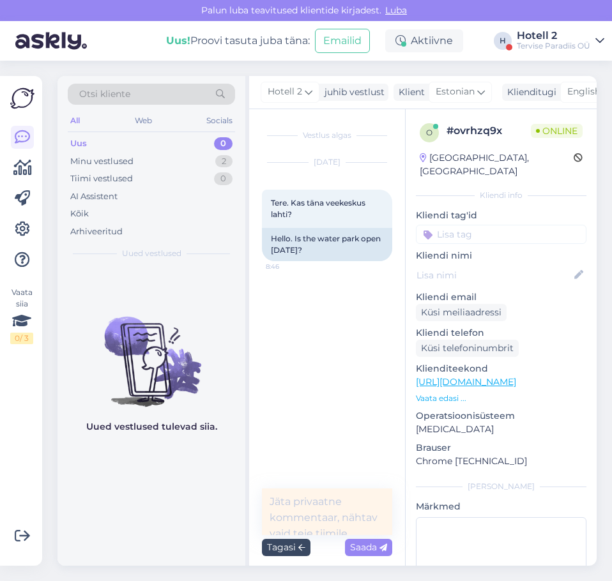  What do you see at coordinates (553, 36) in the screenshot?
I see `div: Hotell 2` at bounding box center [553, 36].